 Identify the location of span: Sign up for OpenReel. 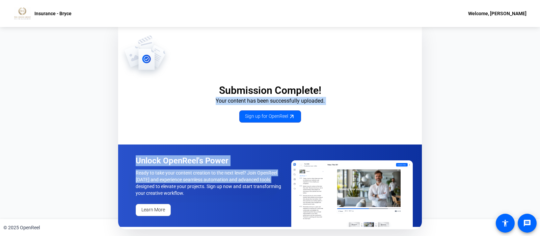
(270, 116).